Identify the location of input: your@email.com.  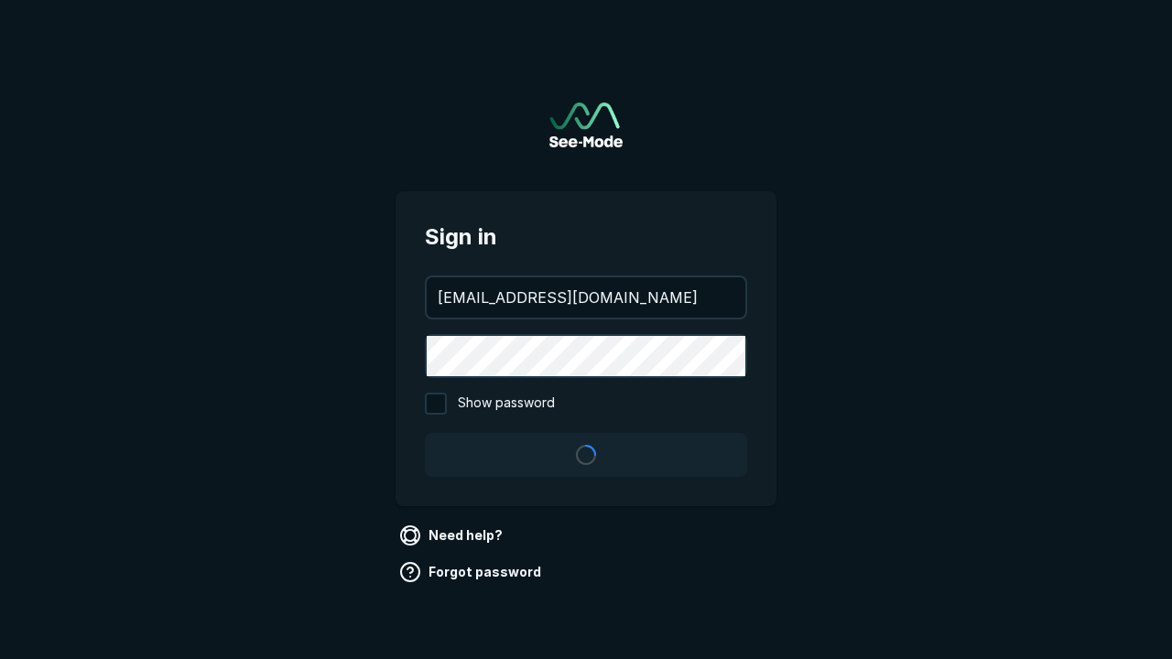
(586, 298).